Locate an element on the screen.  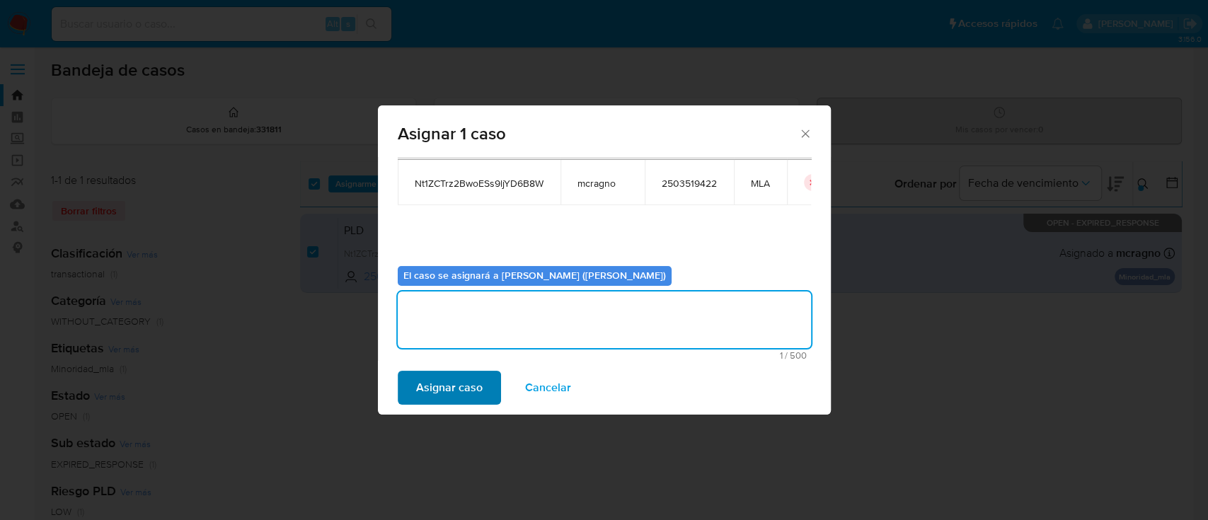
span: Nt1ZCTrz2BwoESs9ljYD6B8W is located at coordinates (479, 183).